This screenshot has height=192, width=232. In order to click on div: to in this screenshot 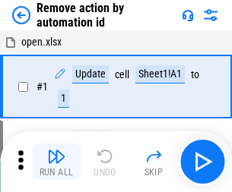, I will do `click(194, 74)`.